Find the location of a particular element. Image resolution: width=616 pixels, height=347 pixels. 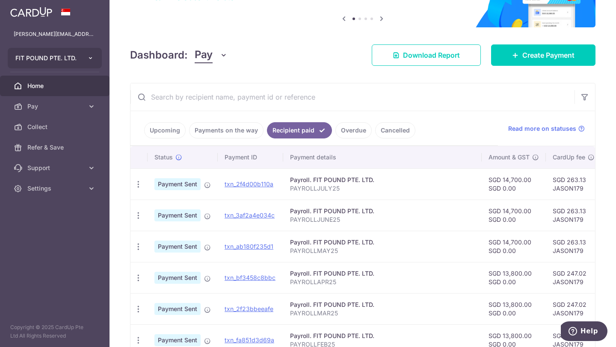

span: Support is located at coordinates (56, 168).